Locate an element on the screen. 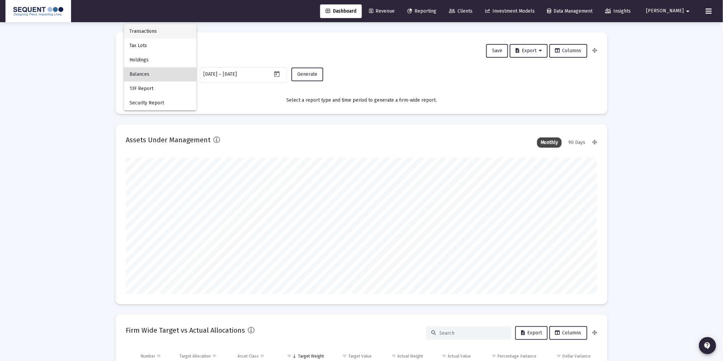 The image size is (723, 361). span: Balances is located at coordinates (160, 74).